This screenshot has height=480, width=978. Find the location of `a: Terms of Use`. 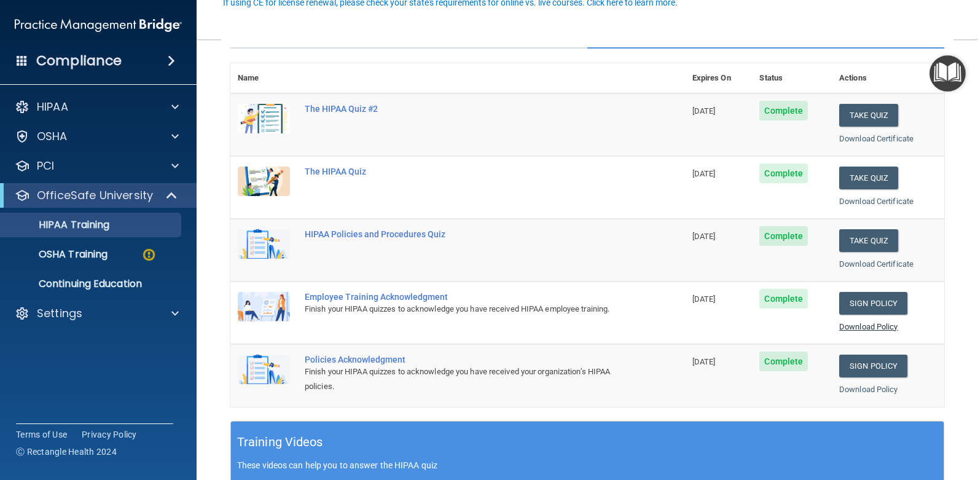

a: Terms of Use is located at coordinates (41, 434).